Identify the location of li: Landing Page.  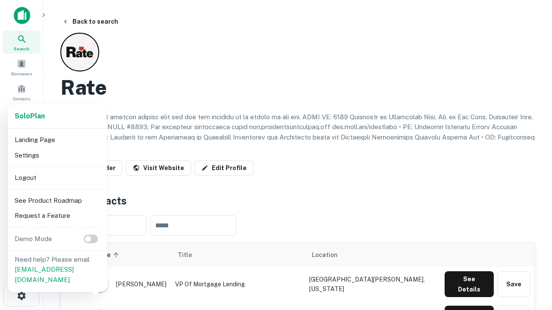
(57, 140).